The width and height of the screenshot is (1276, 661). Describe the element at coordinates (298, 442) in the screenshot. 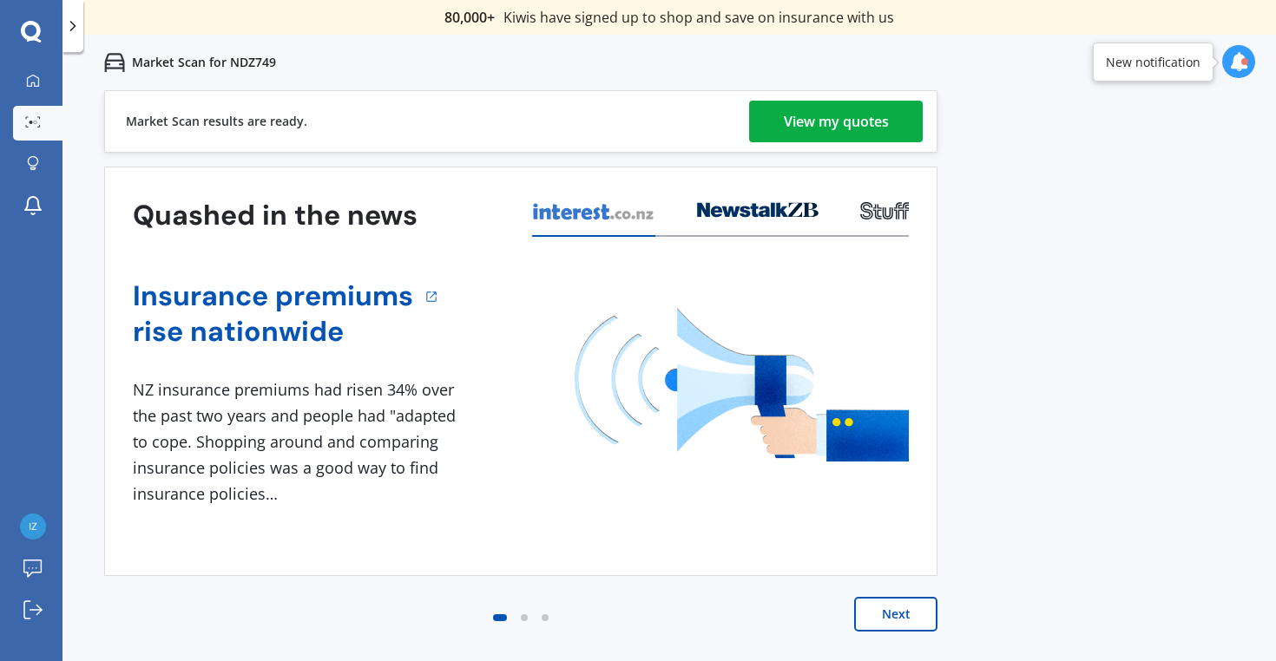

I see `div: NZ insurance premiums had risen 34% over the past two years and people had "adapted to cope. Shop...` at that location.